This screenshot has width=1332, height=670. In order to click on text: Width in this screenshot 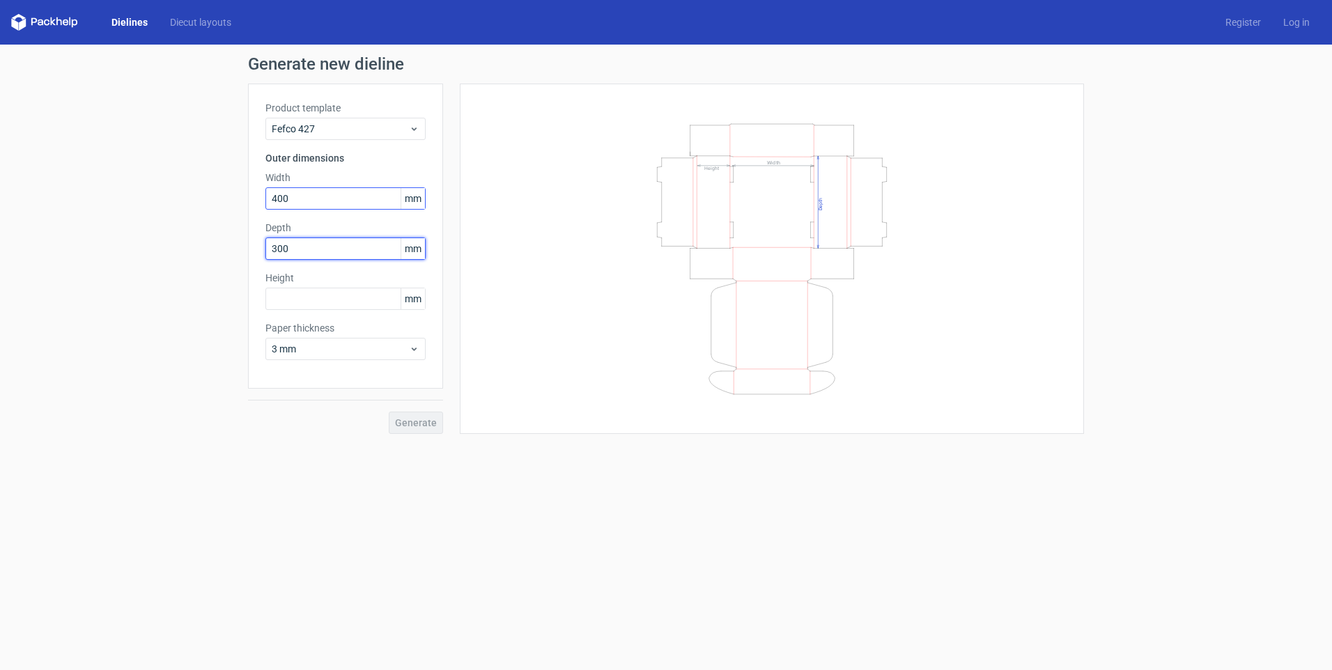, I will do `click(773, 162)`.